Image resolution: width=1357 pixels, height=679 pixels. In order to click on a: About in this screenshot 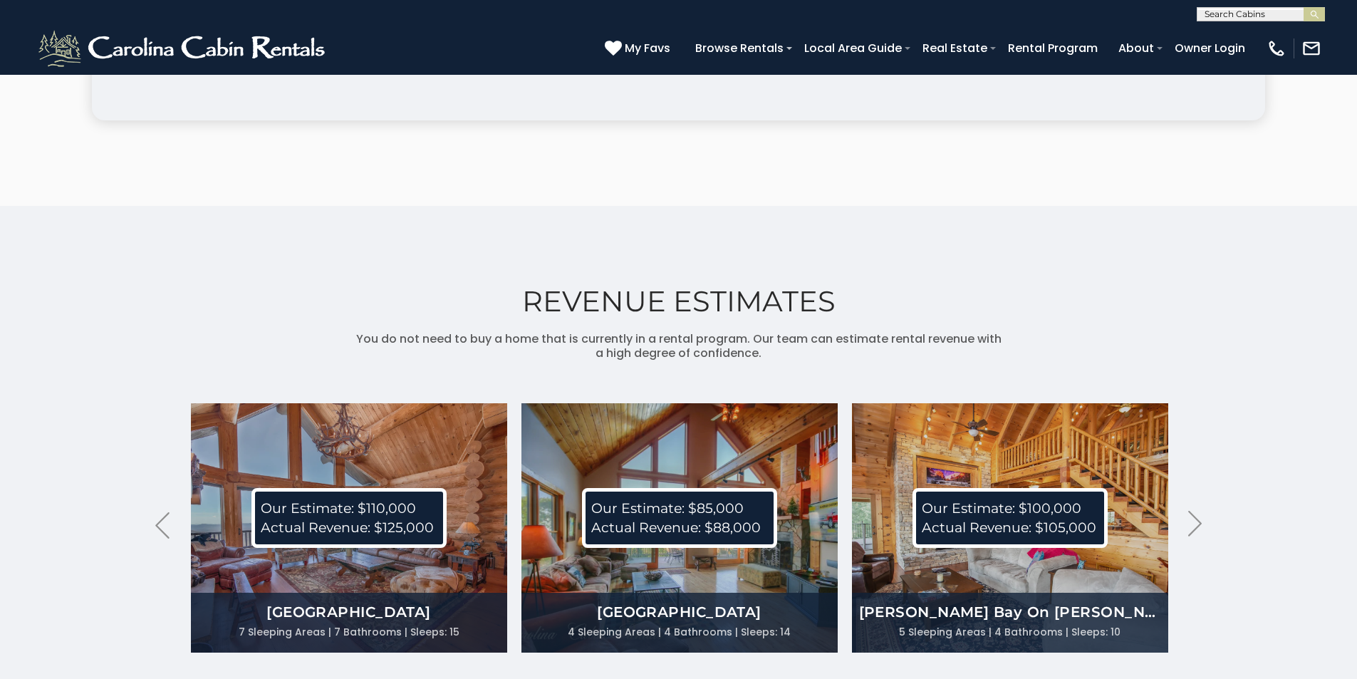, I will do `click(1137, 48)`.